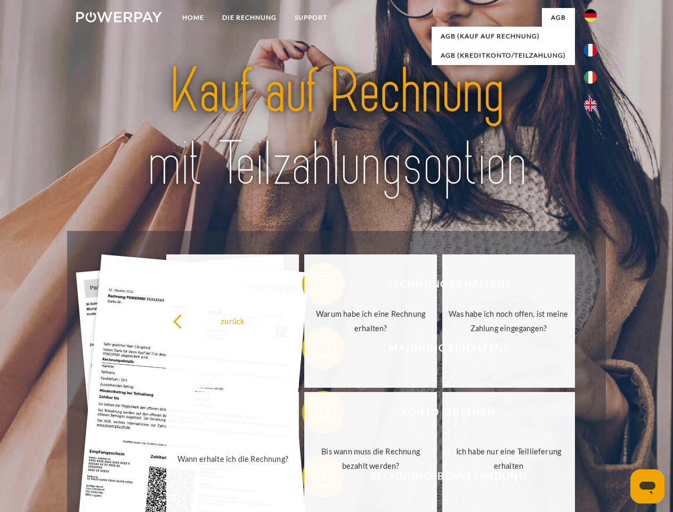  What do you see at coordinates (249, 18) in the screenshot?
I see `a: DIE RECHNUNG` at bounding box center [249, 18].